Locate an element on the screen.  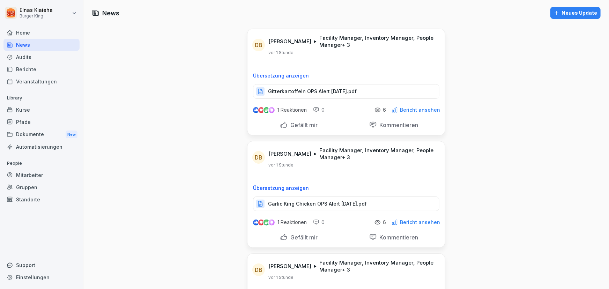
a: Kurse is located at coordinates (42, 110).